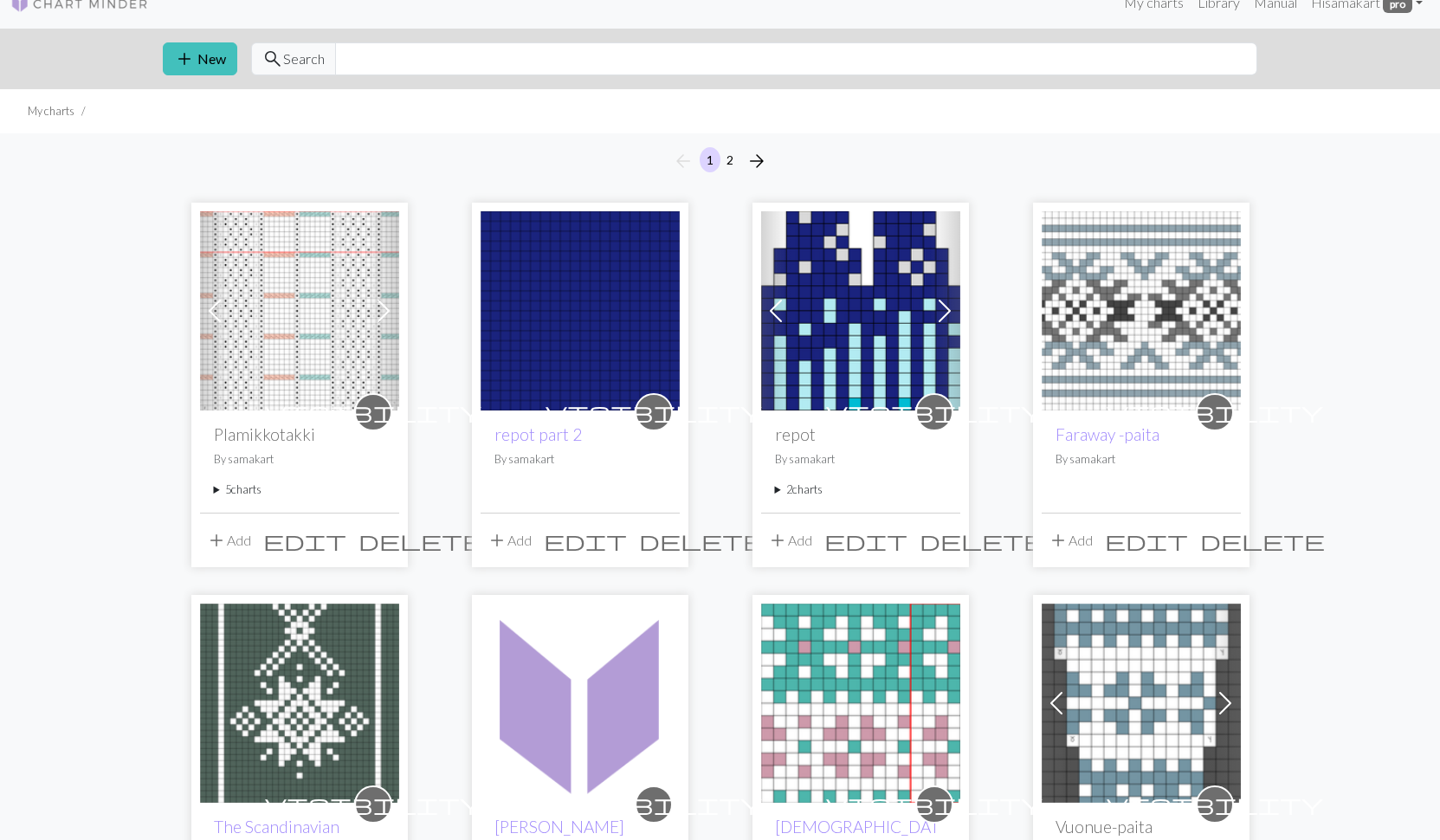 Image resolution: width=1440 pixels, height=840 pixels. I want to click on a: Inari paita, so click(580, 700).